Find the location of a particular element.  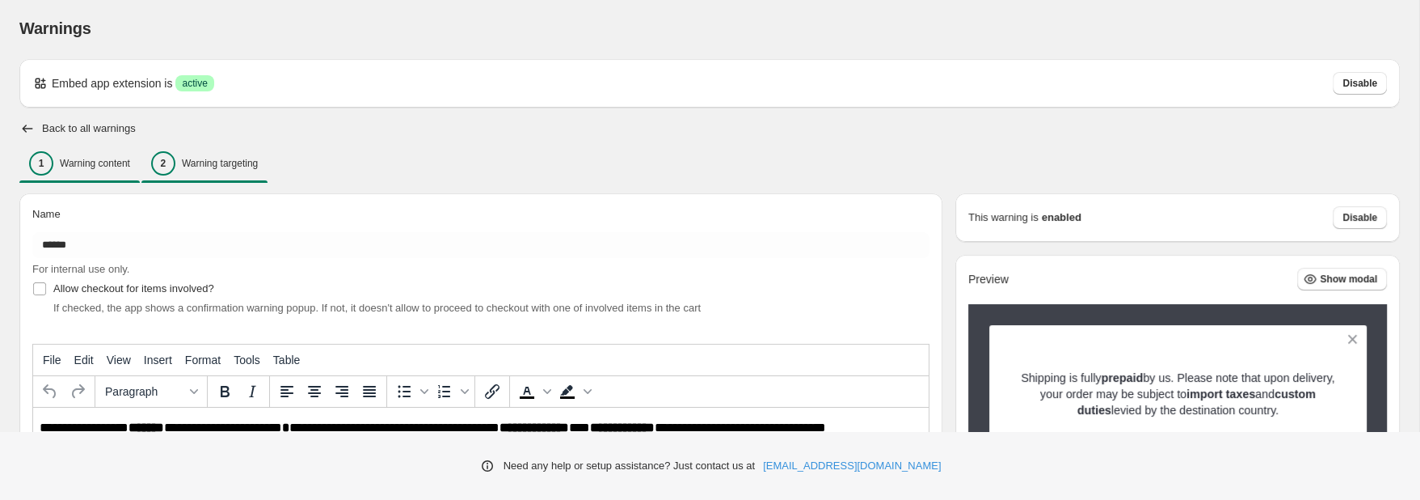

div: Text color is located at coordinates (534, 391).